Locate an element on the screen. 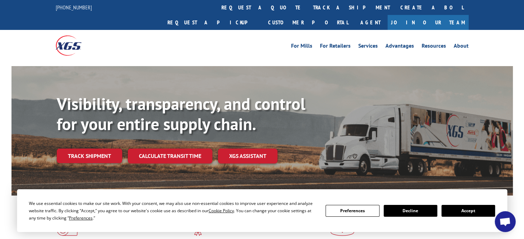 The height and width of the screenshot is (239, 524). div: Cookie Consent Prompt is located at coordinates (262, 211).